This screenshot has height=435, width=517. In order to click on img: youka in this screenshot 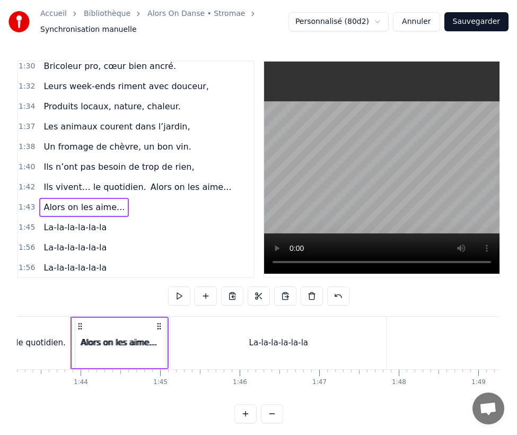, I will do `click(19, 22)`.